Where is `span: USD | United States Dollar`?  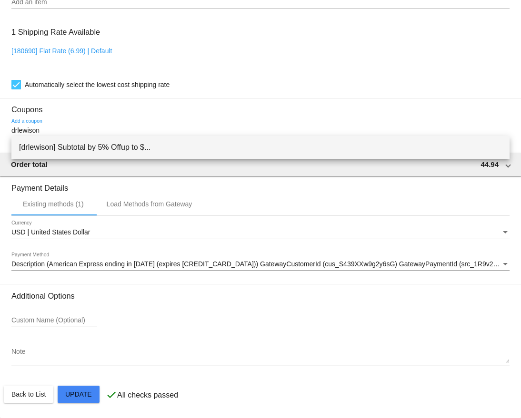
span: USD | United States Dollar is located at coordinates (50, 232).